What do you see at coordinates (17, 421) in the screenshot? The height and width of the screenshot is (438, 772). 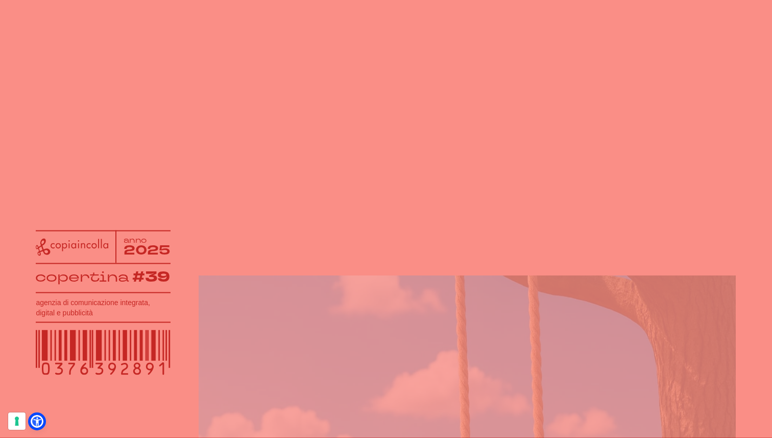 I see `button: Le tue preferenze relative al consenso per le tecnologie di tracciamento` at bounding box center [17, 421].